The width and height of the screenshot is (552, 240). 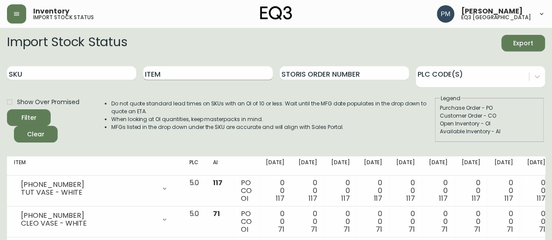 I want to click on span: Export, so click(x=523, y=43).